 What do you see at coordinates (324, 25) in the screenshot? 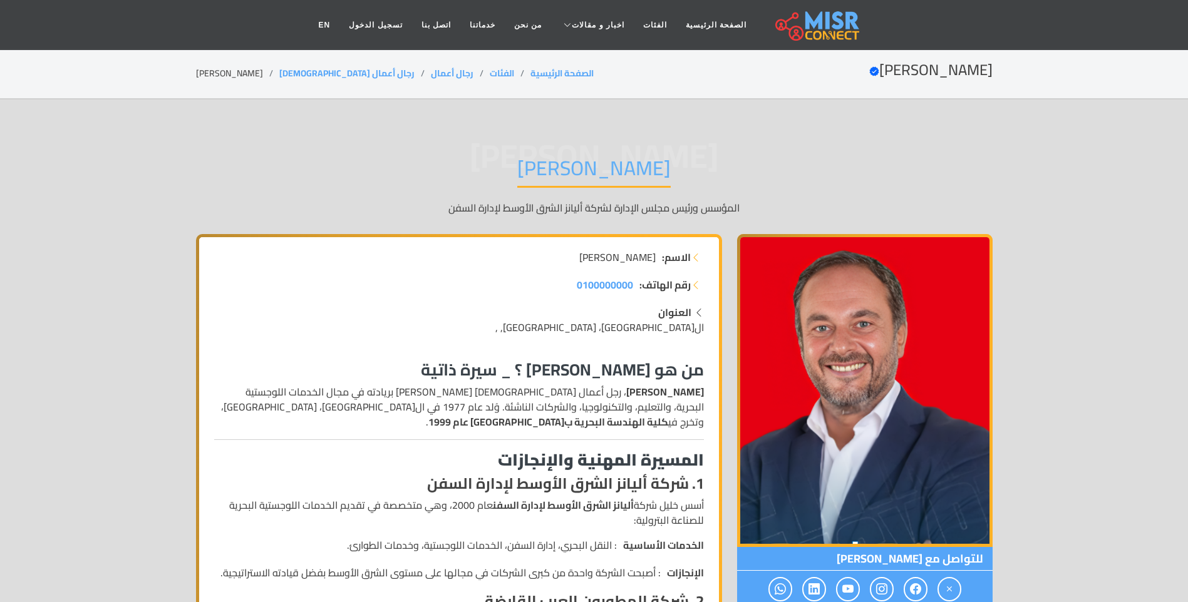
I see `a: EN` at bounding box center [324, 25].